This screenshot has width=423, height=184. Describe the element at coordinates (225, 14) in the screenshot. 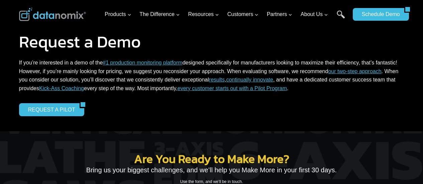

I see `nav: Primary Navigation` at that location.